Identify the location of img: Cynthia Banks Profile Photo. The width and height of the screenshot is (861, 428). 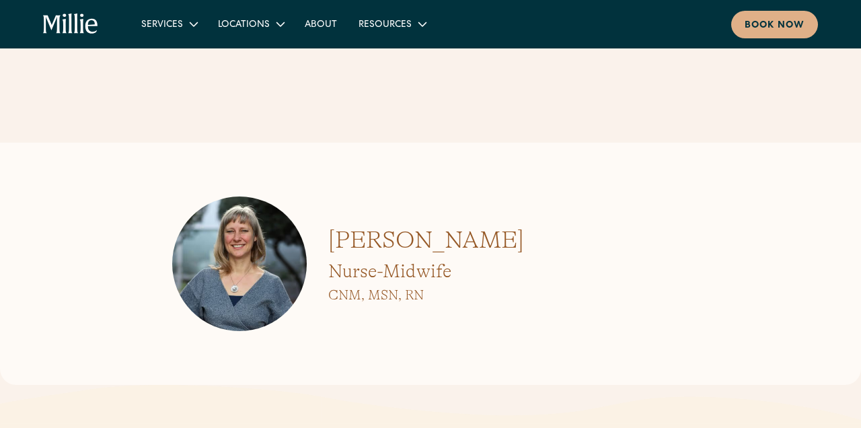
(239, 264).